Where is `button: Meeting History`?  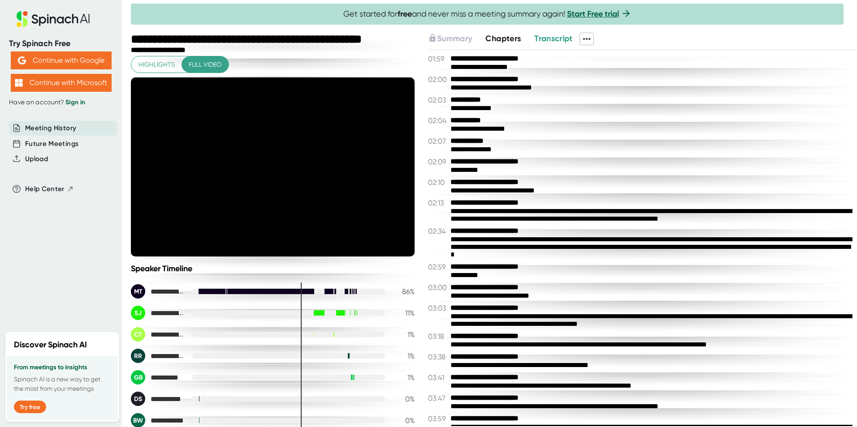
button: Meeting History is located at coordinates (51, 128).